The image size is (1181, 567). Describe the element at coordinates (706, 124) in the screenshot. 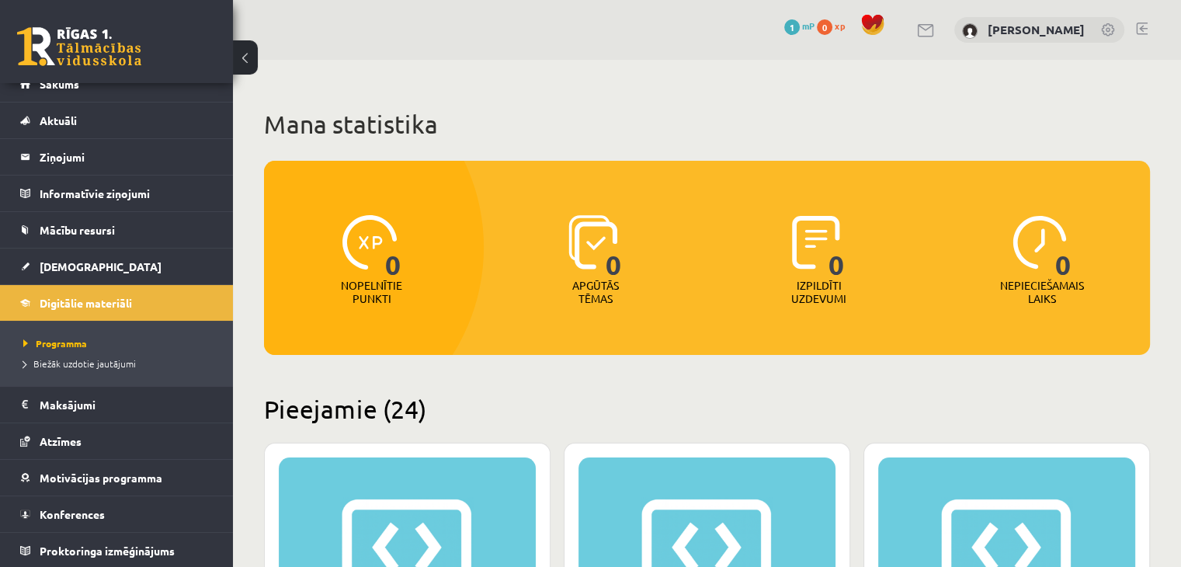

I see `h1: Mana statistika` at that location.